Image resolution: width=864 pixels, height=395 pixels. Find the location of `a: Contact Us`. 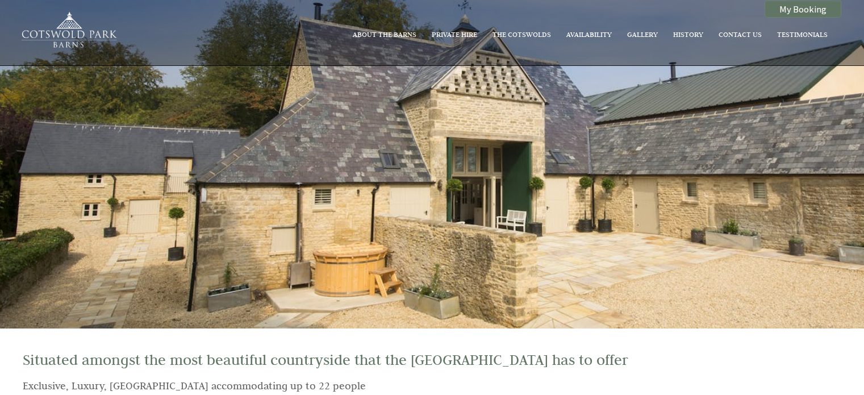

a: Contact Us is located at coordinates (740, 34).